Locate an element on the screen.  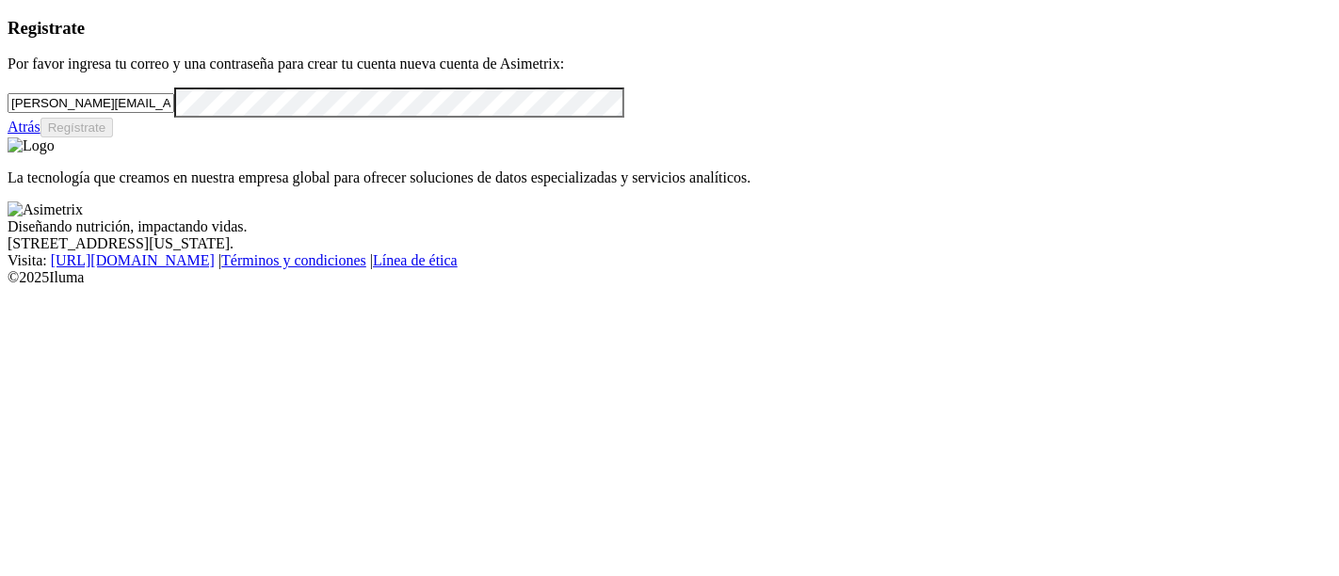
img: Logo is located at coordinates (31, 146).